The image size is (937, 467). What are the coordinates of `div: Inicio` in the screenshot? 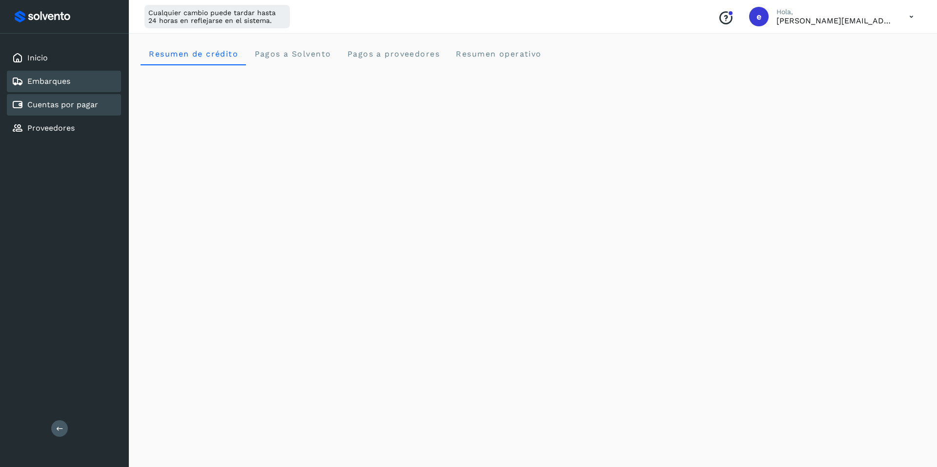 It's located at (64, 58).